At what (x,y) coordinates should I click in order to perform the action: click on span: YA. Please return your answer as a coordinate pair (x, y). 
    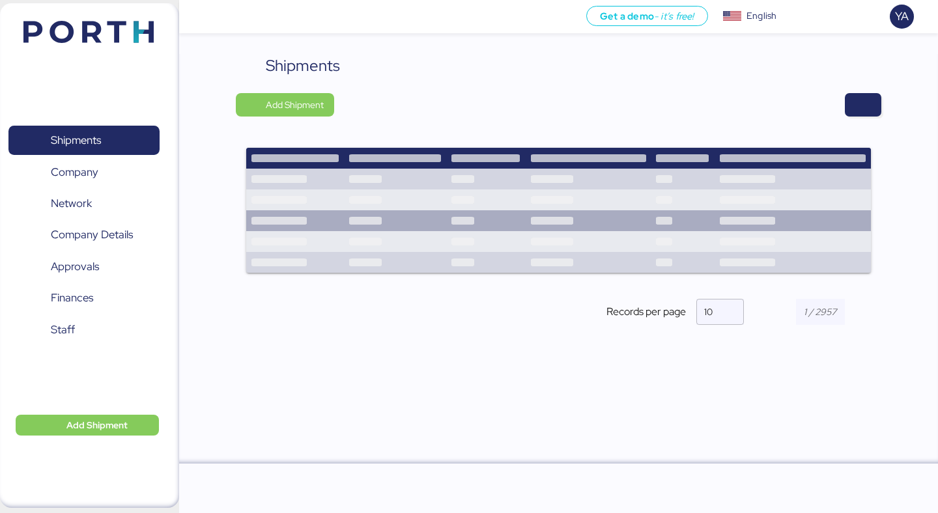
    Looking at the image, I should click on (901, 16).